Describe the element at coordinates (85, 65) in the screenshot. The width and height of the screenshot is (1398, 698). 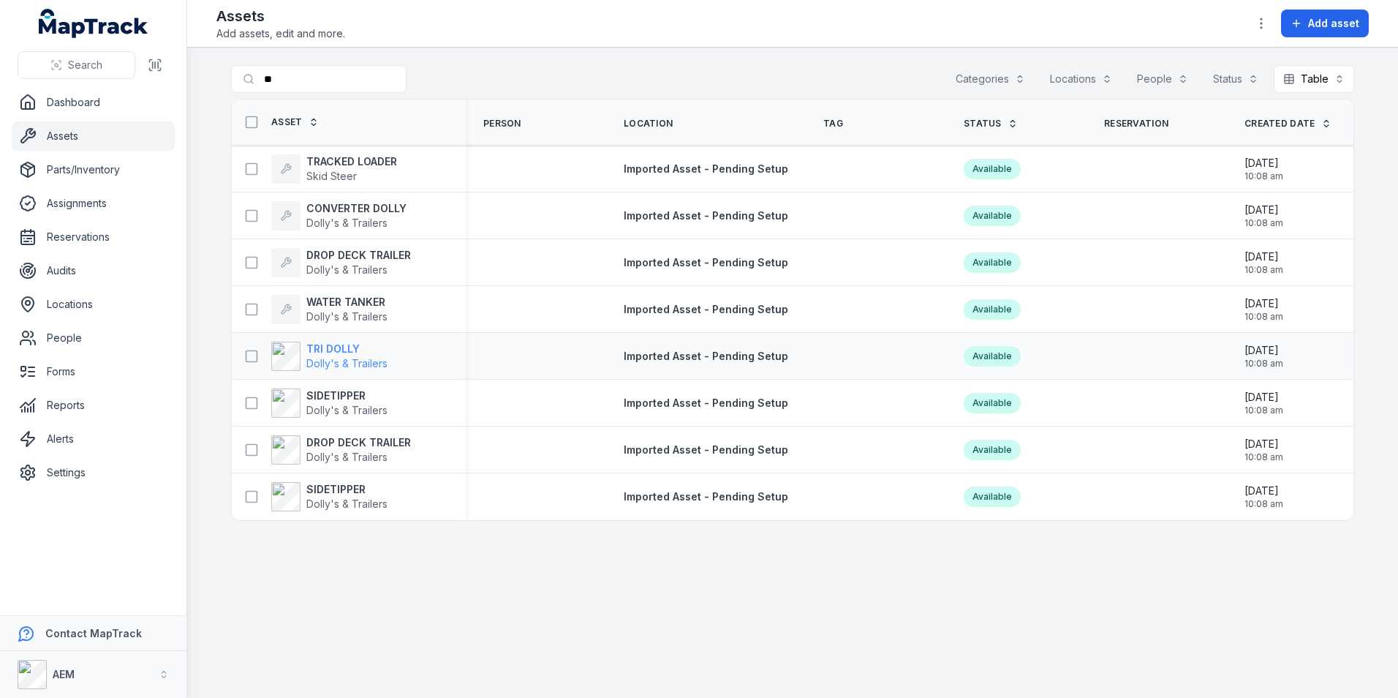
I see `span: Search` at that location.